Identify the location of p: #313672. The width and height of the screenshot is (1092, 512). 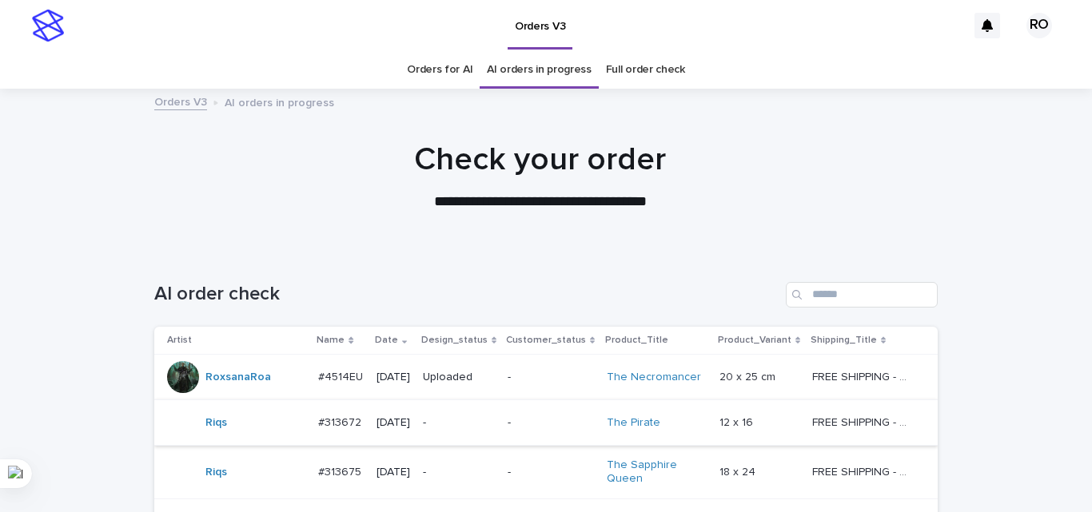
(341, 421).